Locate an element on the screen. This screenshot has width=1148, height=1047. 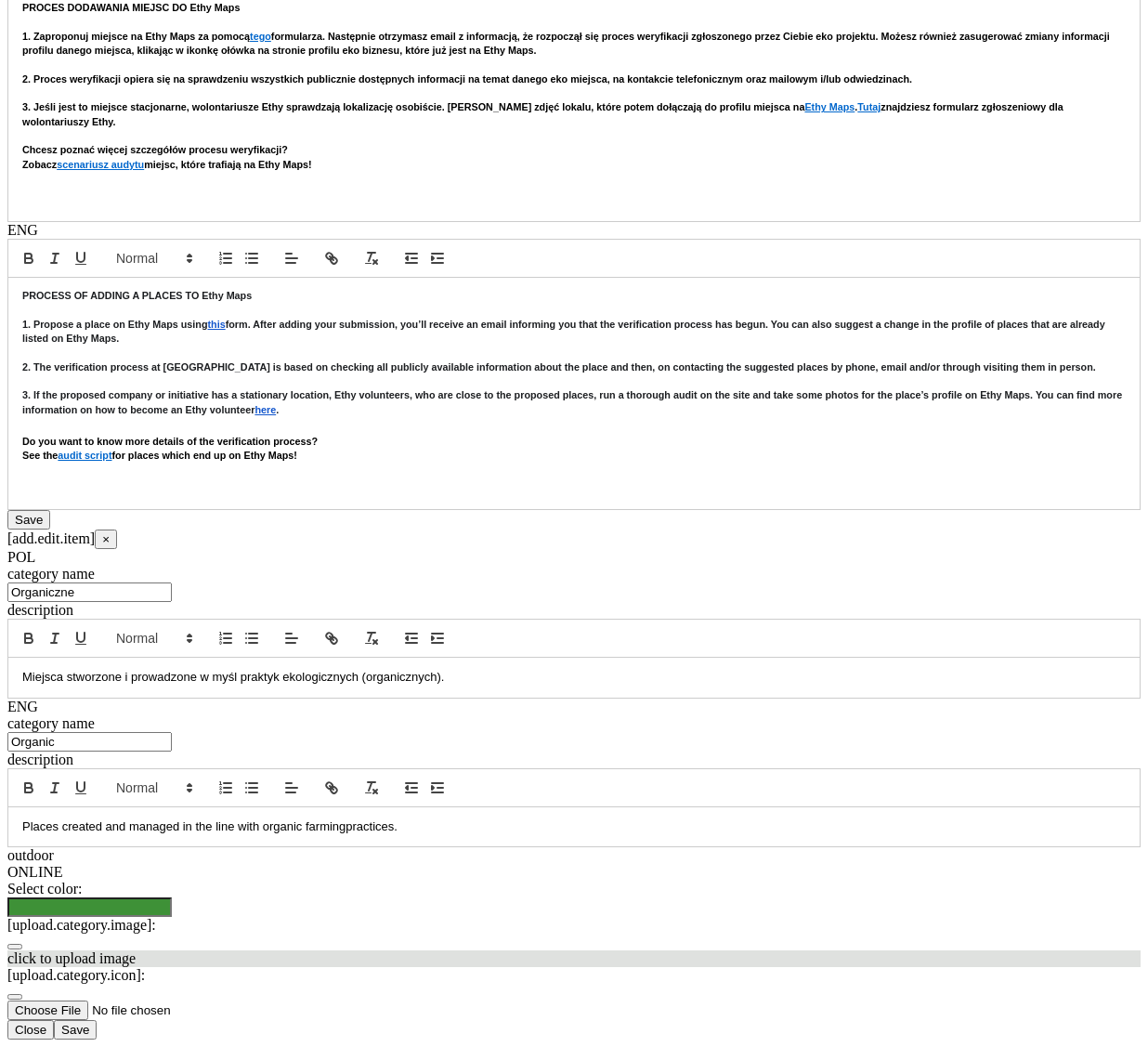
strong: PROCES DODAWANIA MIEJSC DO Ethy Maps is located at coordinates (131, 8).